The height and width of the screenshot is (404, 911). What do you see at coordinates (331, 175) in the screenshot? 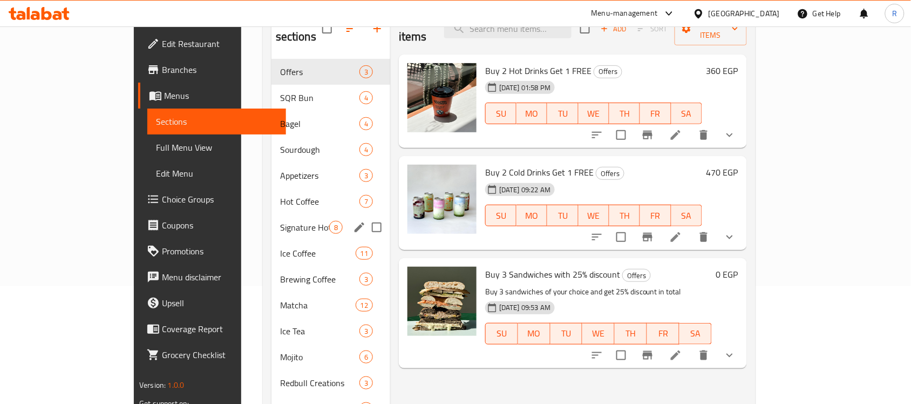
I see `div: Appetizers3` at bounding box center [331, 175].